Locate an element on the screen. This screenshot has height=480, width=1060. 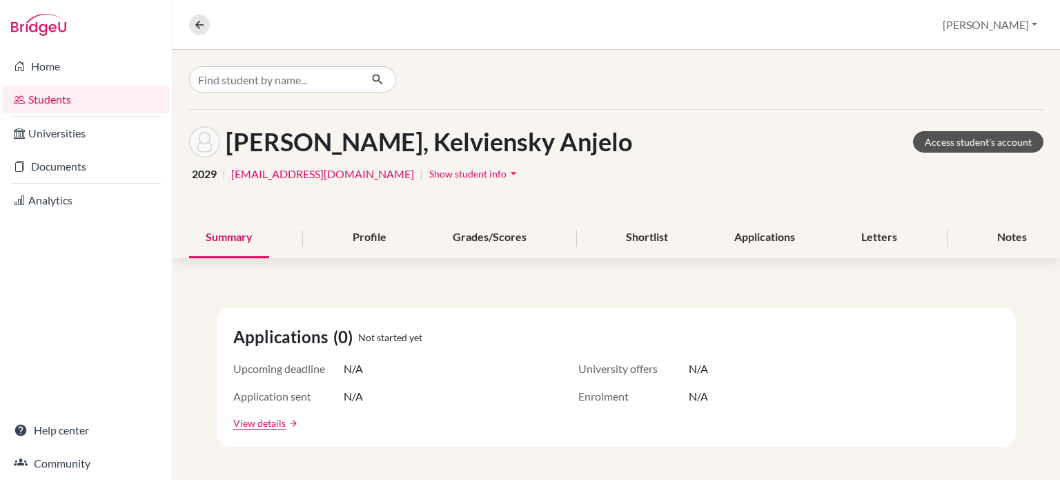
span: Enrolment is located at coordinates (633, 396).